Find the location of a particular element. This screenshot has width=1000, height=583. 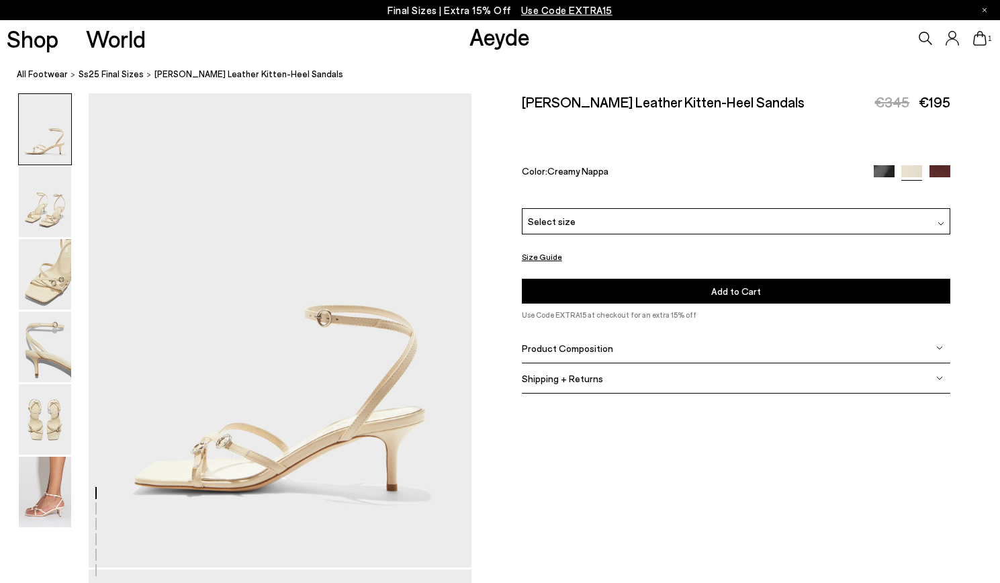

span: €345 is located at coordinates (892, 101).